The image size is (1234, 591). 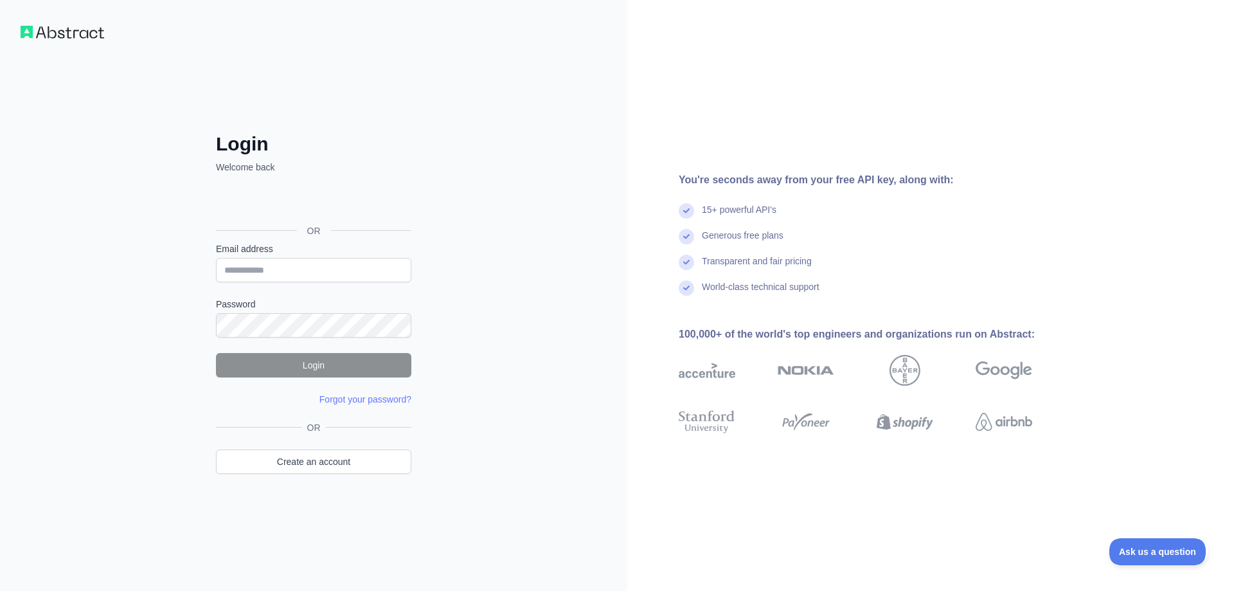 What do you see at coordinates (756, 267) in the screenshot?
I see `div: Transparent and fair pricing` at bounding box center [756, 267].